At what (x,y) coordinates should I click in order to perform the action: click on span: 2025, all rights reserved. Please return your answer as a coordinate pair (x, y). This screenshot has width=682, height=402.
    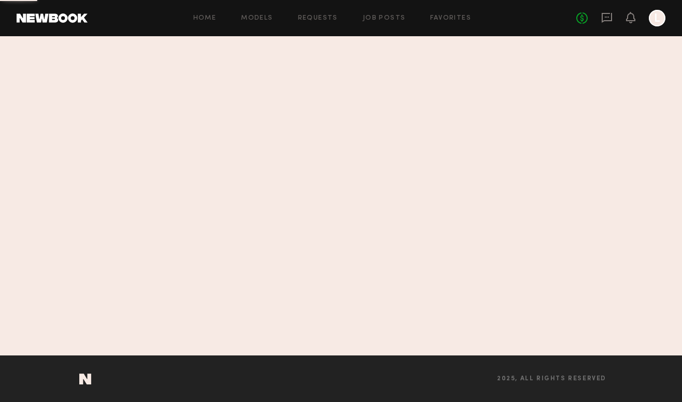
    Looking at the image, I should click on (551, 379).